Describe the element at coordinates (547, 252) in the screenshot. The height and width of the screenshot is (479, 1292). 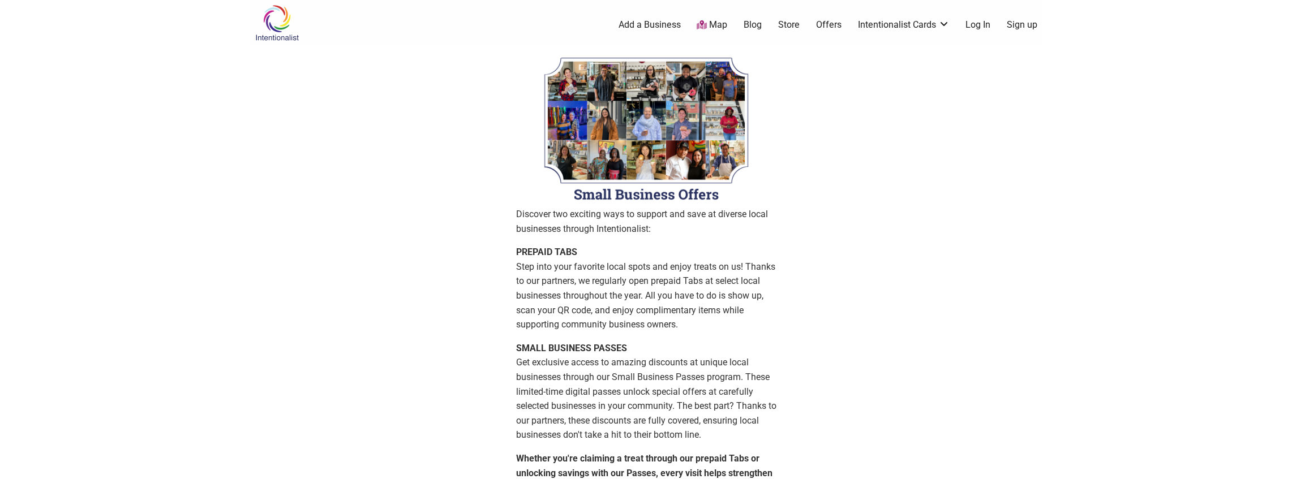
I see `strong: PREPAID TABS` at that location.